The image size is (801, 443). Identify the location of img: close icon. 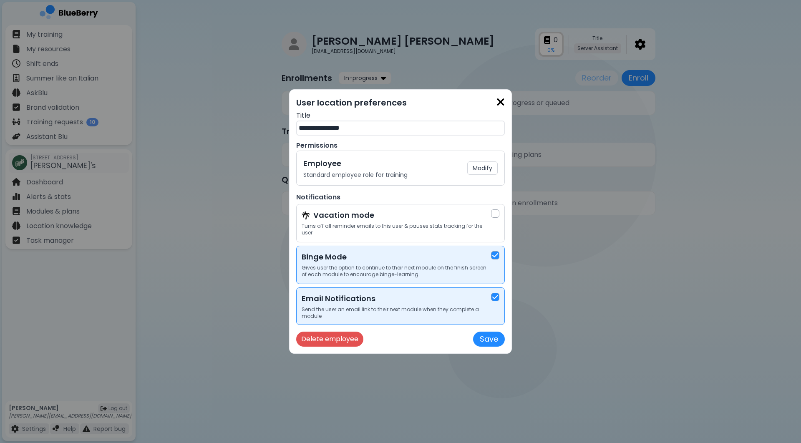
(501, 102).